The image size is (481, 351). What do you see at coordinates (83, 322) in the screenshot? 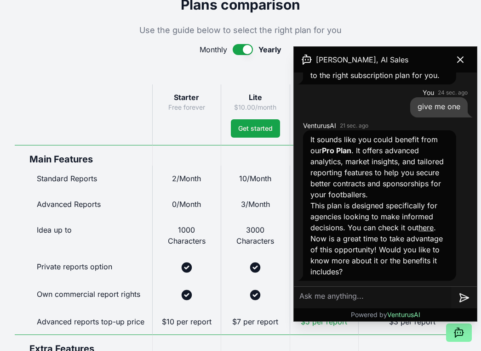
I see `div: Advanced reports top-up price` at bounding box center [83, 322].